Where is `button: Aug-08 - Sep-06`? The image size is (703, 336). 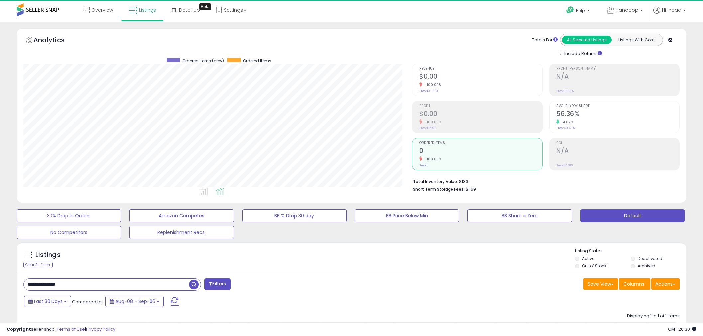
button: Aug-08 - Sep-06 is located at coordinates (135, 302).